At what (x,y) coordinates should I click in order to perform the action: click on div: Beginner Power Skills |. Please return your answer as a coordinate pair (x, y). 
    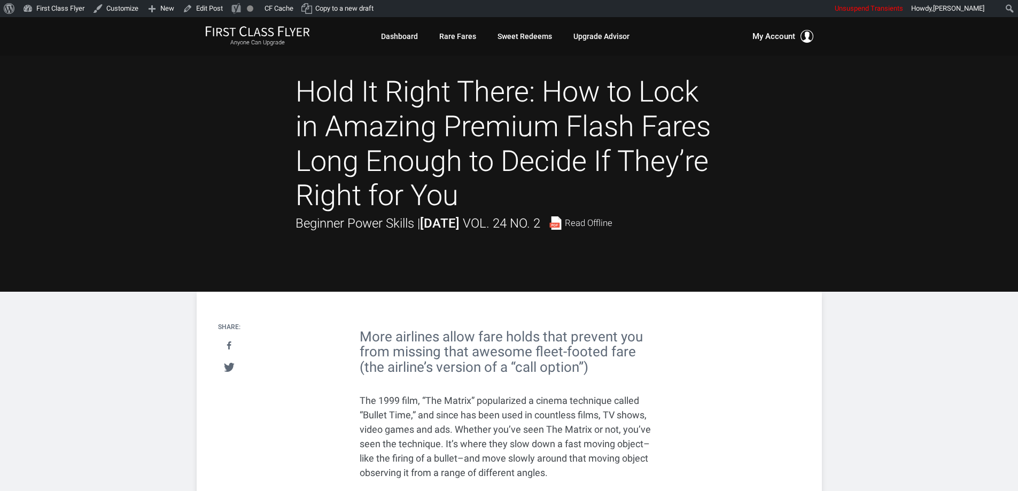
    Looking at the image, I should click on (453, 223).